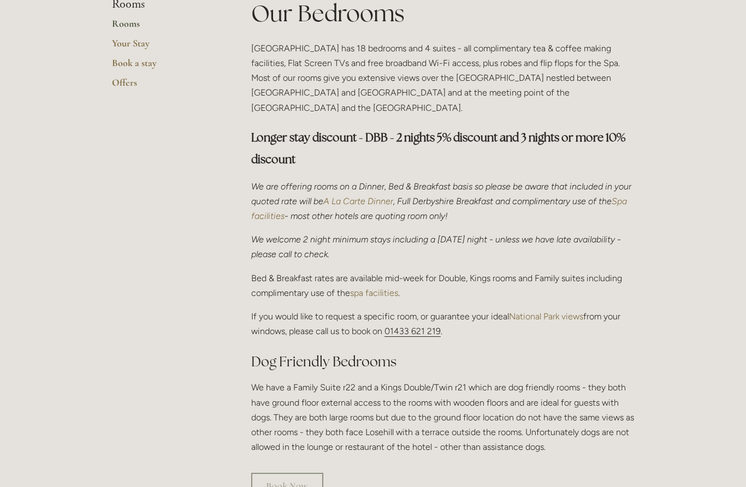 Image resolution: width=746 pixels, height=487 pixels. Describe the element at coordinates (164, 47) in the screenshot. I see `a: Your Stay` at that location.